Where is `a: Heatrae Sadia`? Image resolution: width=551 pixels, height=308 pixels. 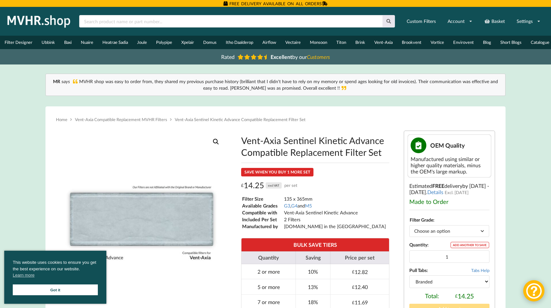
a: Heatrae Sadia is located at coordinates (115, 42).